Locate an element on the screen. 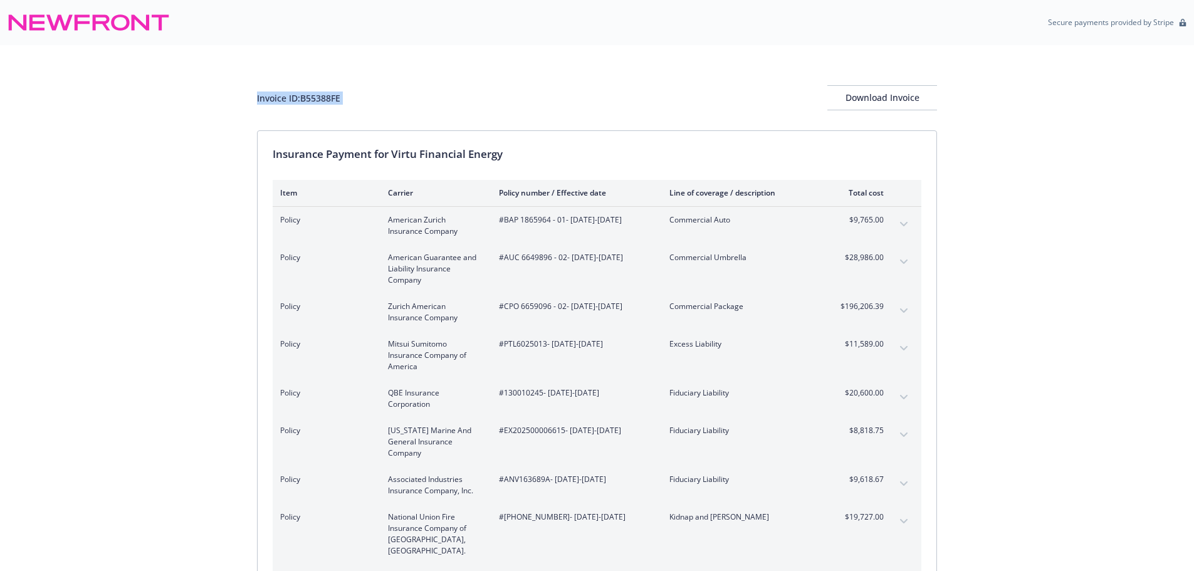  span: Zurich American Insurance Company is located at coordinates (433, 312).